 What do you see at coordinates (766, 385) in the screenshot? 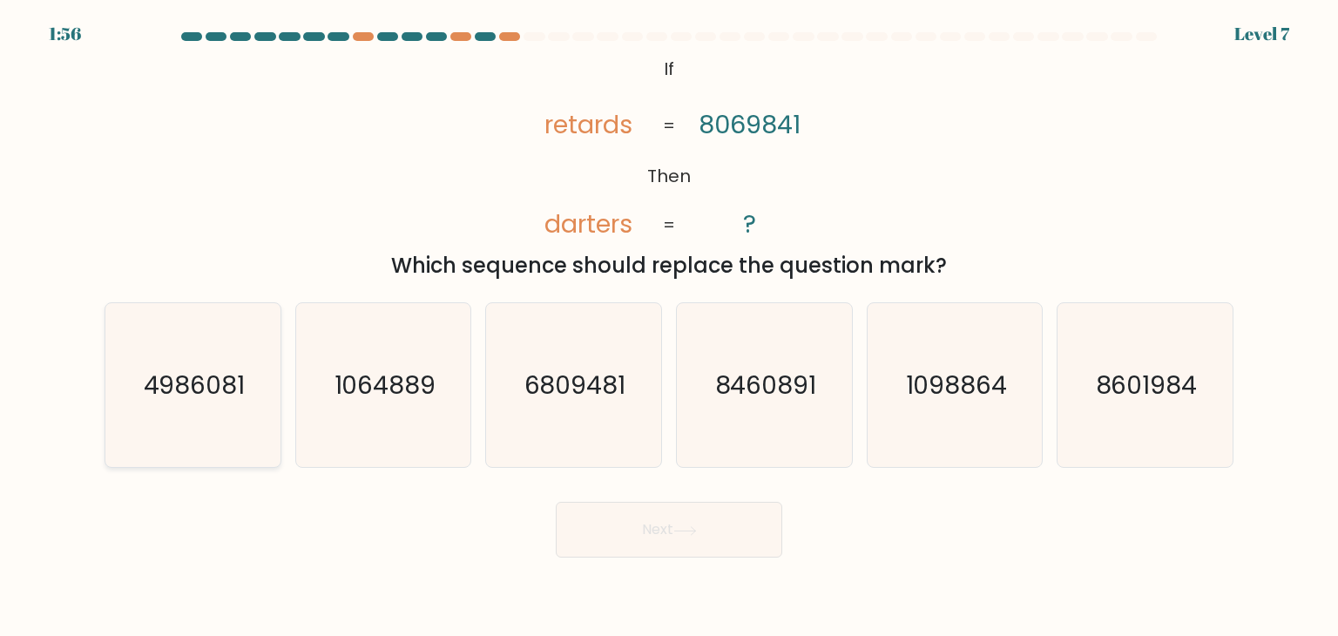
I see `text: 8460891` at bounding box center [766, 385].